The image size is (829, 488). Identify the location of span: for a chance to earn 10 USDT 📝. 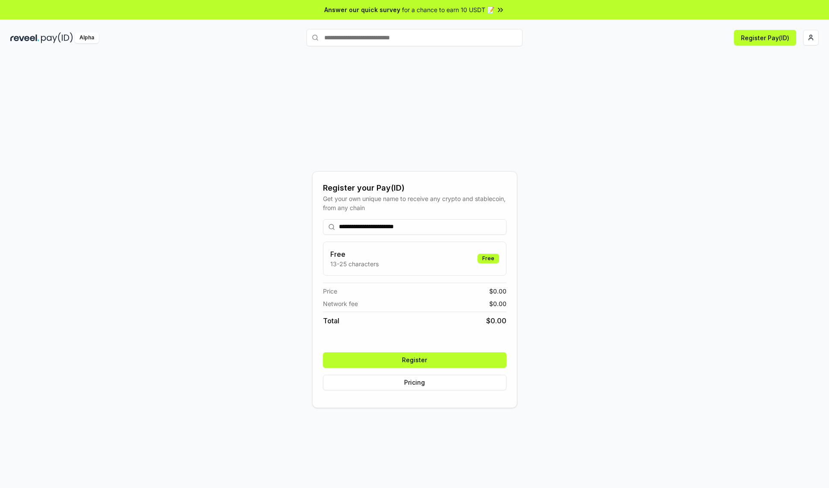
(448, 10).